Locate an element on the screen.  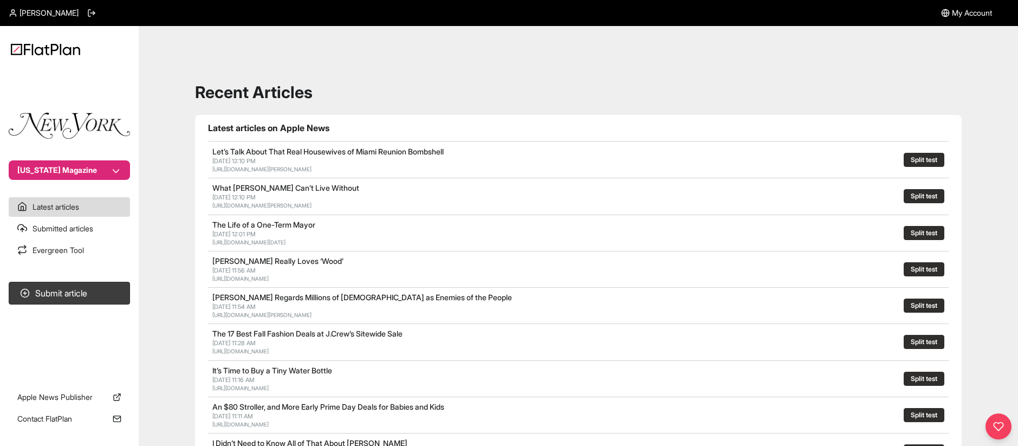
img: Logo is located at coordinates (46, 49).